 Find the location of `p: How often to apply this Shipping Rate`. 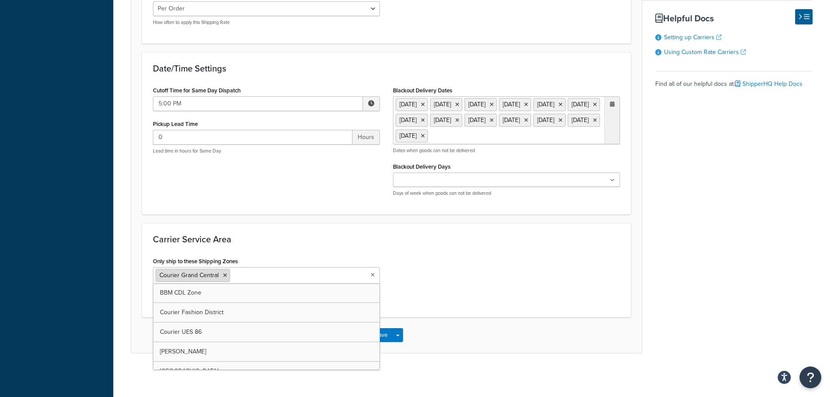

p: How often to apply this Shipping Rate is located at coordinates (266, 22).